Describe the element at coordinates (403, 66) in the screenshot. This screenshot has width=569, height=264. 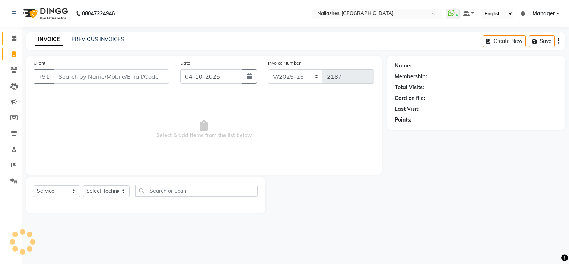
I see `div: Name:` at that location.